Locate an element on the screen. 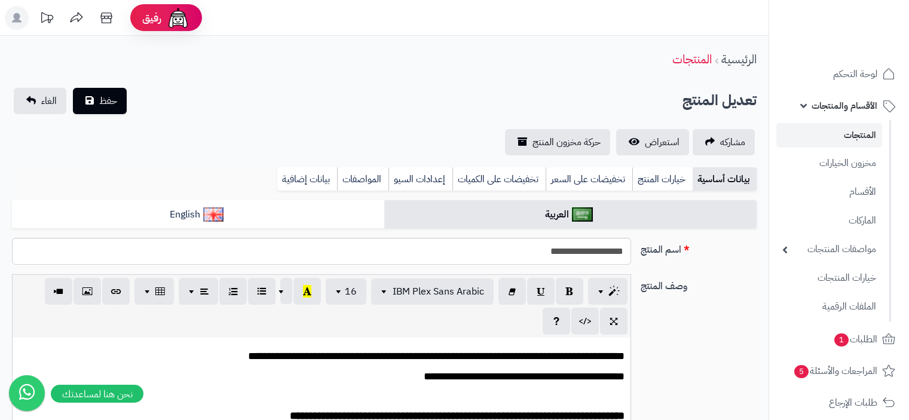 This screenshot has width=909, height=420. a: تخفيضات على الكميات is located at coordinates (499, 179).